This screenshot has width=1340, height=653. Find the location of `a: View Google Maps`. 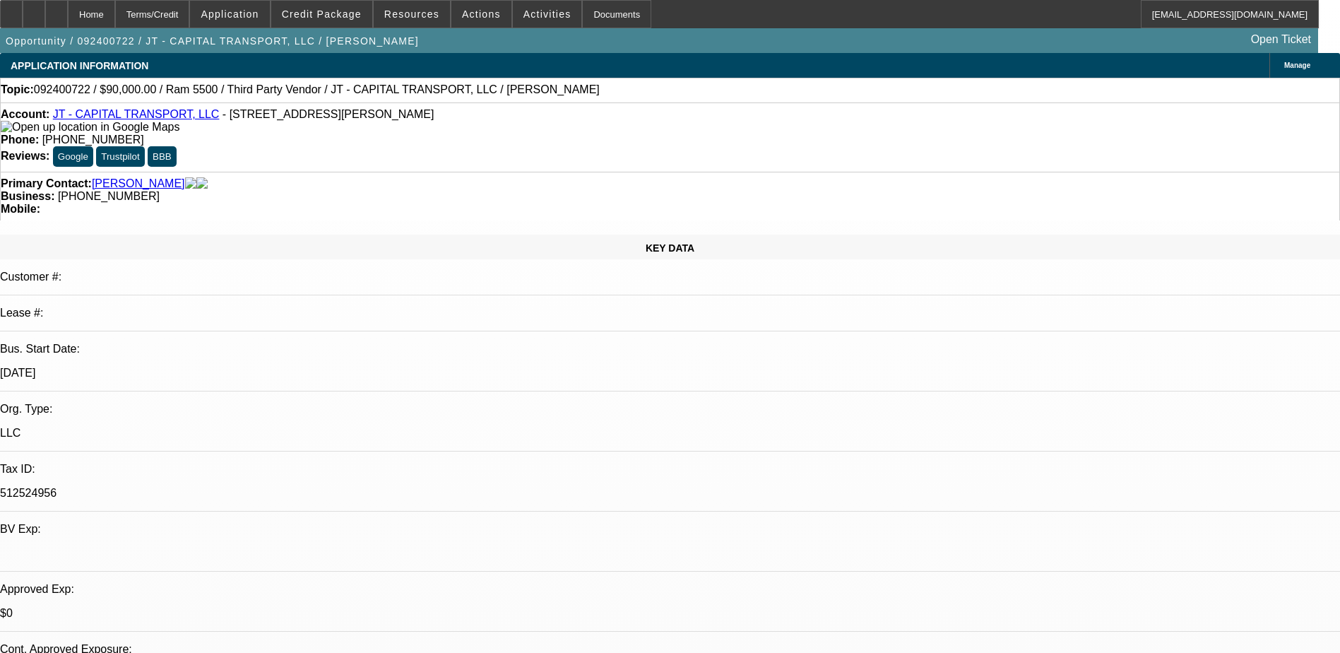

a: View Google Maps is located at coordinates (90, 126).